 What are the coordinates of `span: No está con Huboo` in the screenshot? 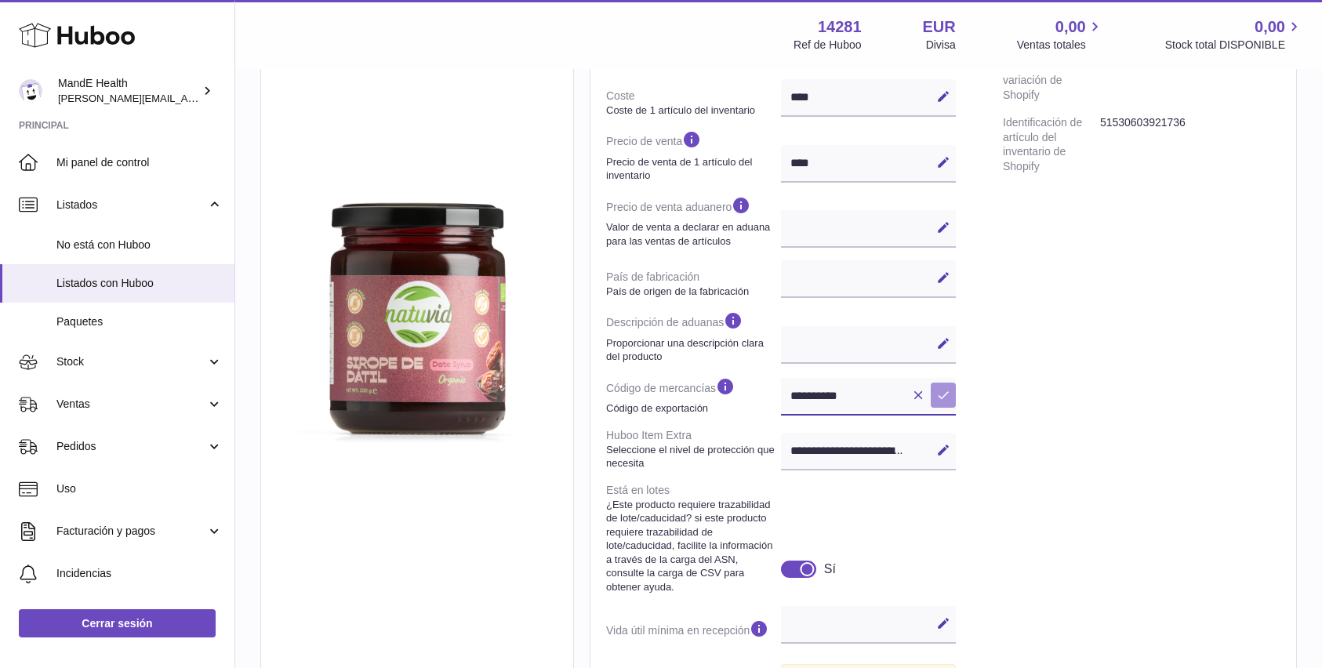 It's located at (140, 245).